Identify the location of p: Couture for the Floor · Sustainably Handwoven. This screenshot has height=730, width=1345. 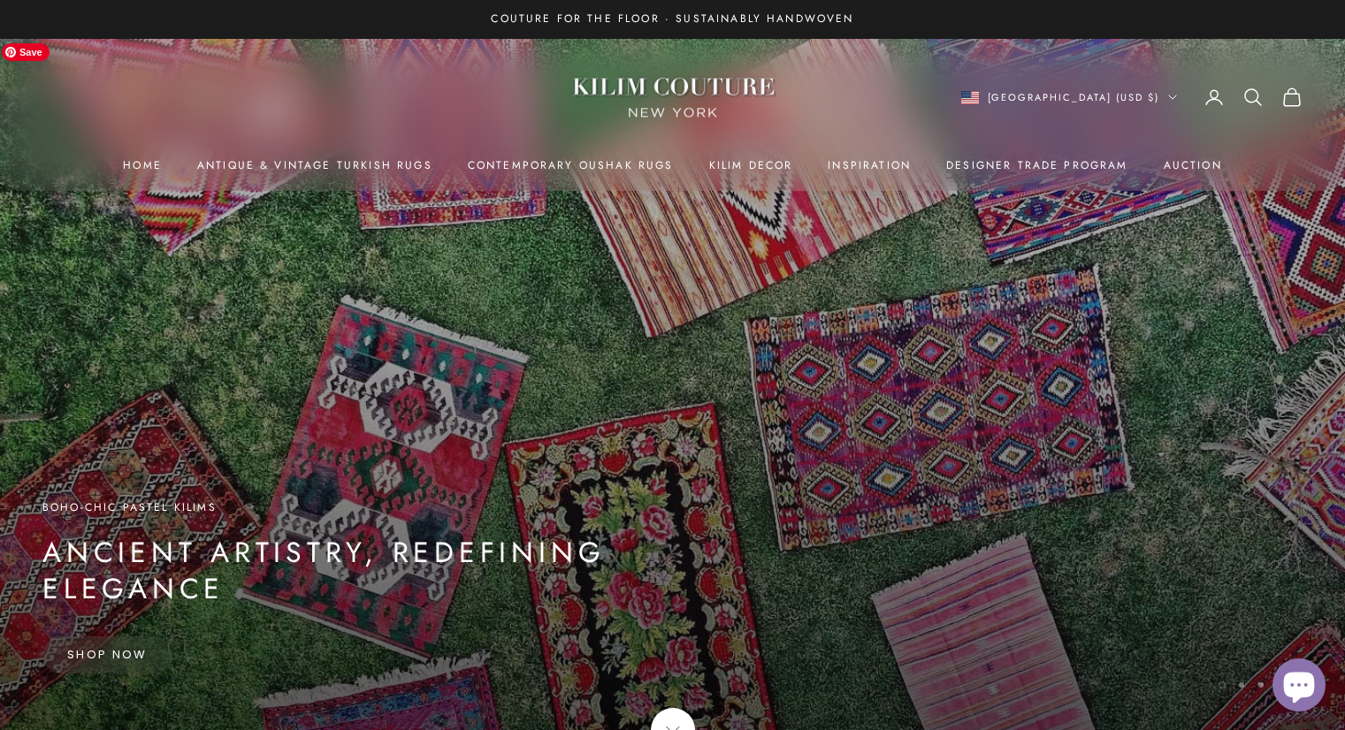
(672, 19).